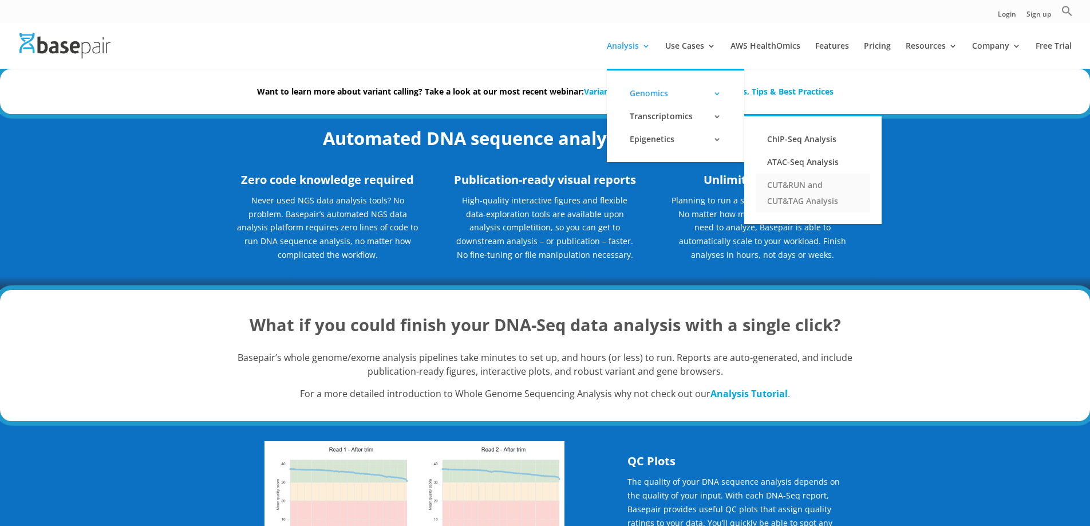  What do you see at coordinates (1007, 17) in the screenshot?
I see `a: Login` at bounding box center [1007, 17].